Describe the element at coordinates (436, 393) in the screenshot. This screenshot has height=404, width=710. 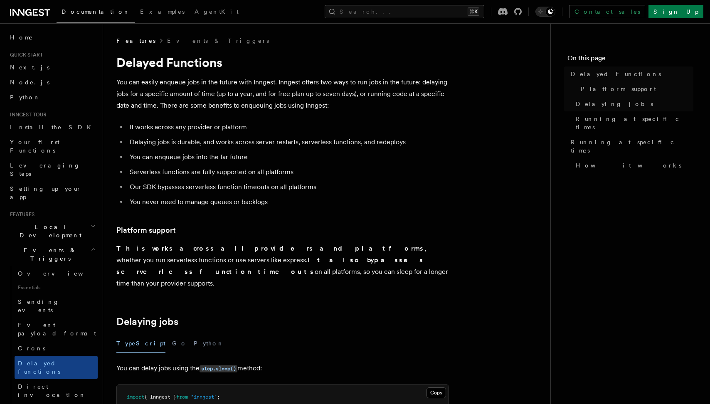
I see `button: Copy` at that location.